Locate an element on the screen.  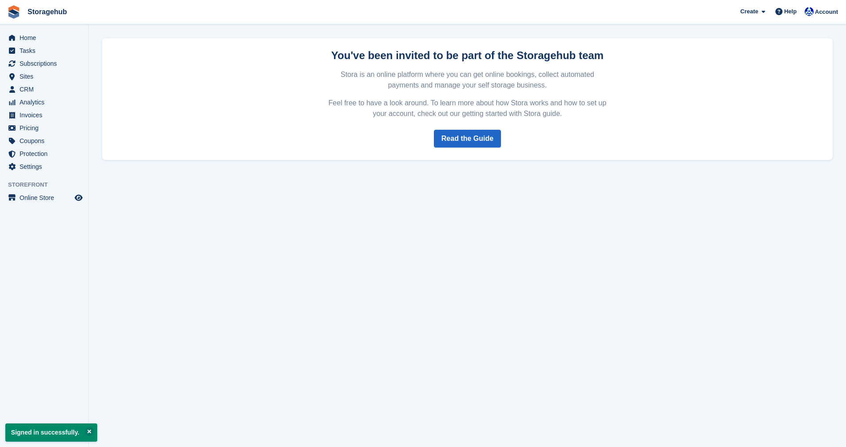
span: Pricing is located at coordinates (46, 128).